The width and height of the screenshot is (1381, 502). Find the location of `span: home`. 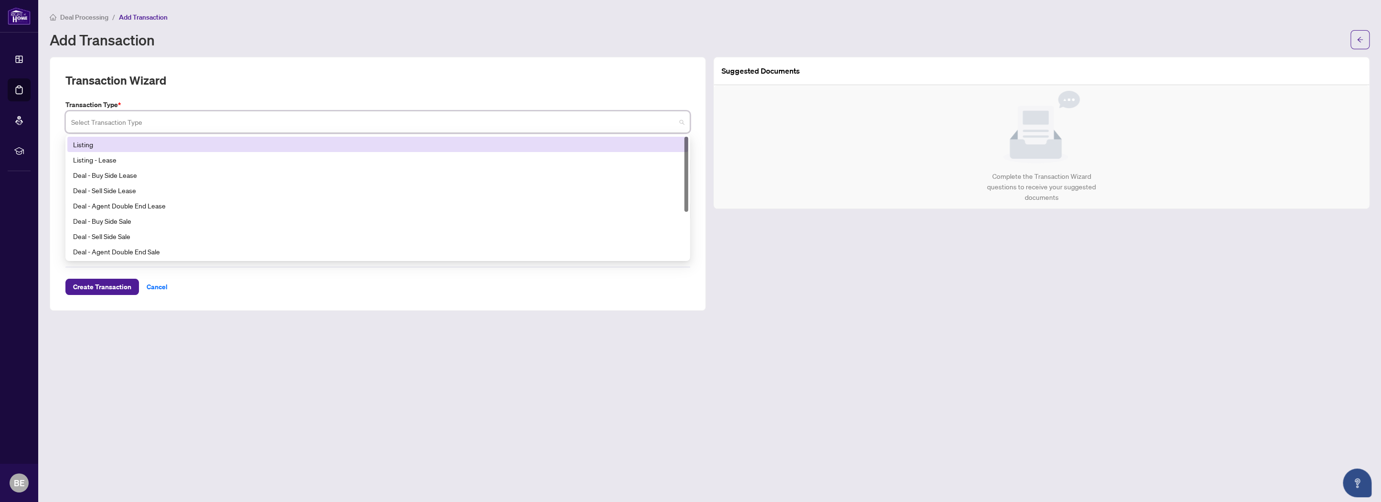

span: home is located at coordinates (53, 17).